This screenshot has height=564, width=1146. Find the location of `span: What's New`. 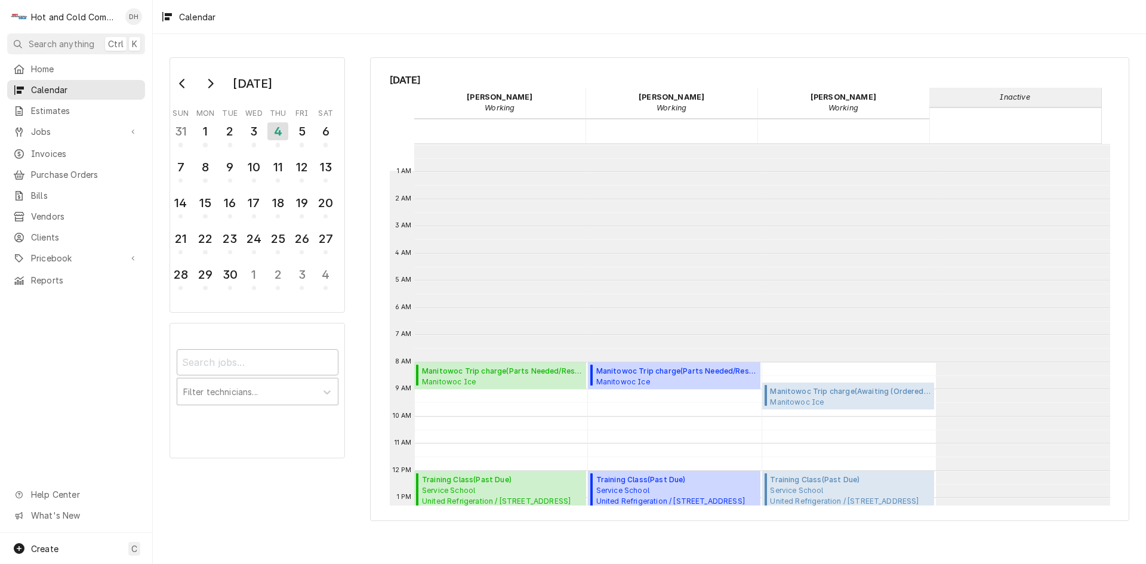

span: What's New is located at coordinates (84, 515).